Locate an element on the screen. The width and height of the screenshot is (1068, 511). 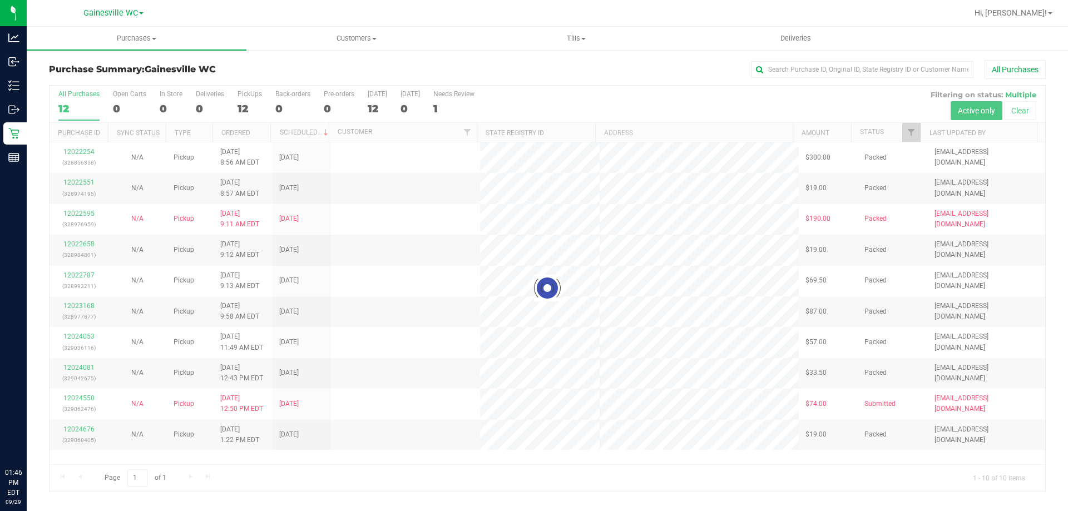
inline-svg: Analytics is located at coordinates (14, 38).